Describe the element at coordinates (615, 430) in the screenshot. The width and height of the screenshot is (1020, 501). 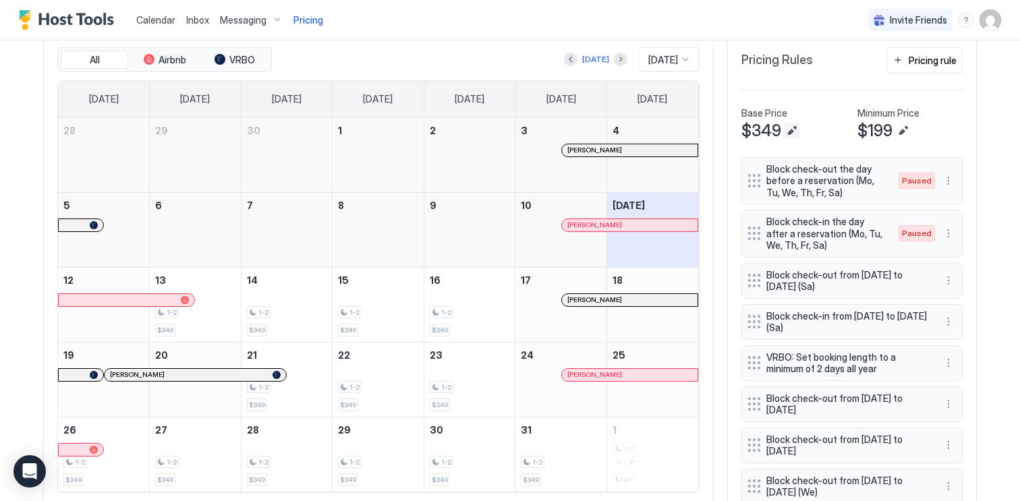
I see `span: 1` at that location.